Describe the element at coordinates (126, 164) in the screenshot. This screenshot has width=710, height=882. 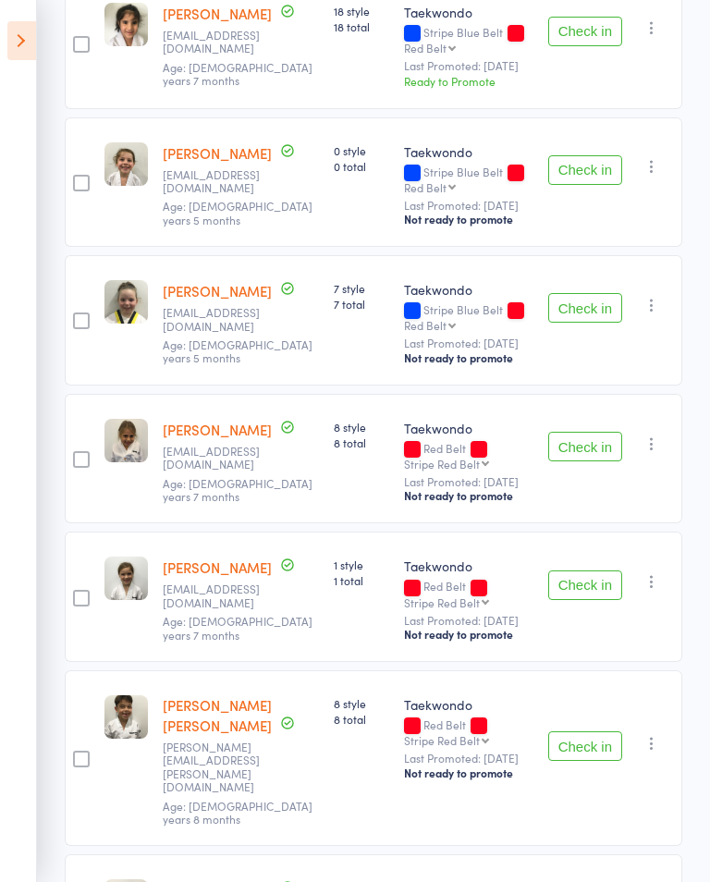
I see `img: image1644382704.png` at that location.